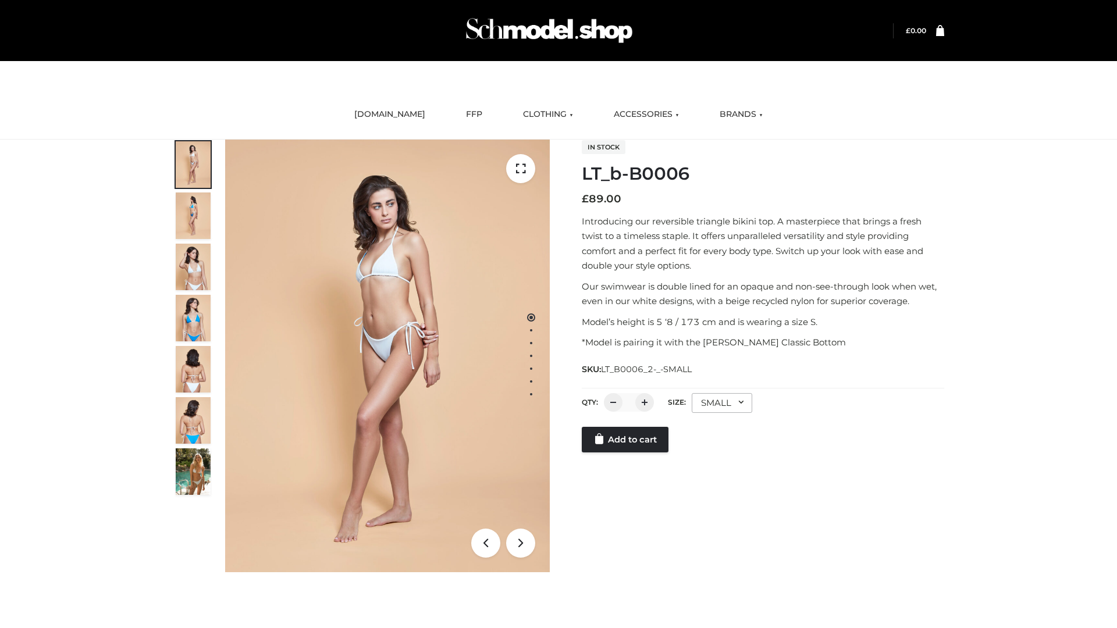 Image resolution: width=1117 pixels, height=628 pixels. I want to click on img: ArielClassicBikiniTop_CloudNine_AzureSky_OW114ECO_7-scaled.jpg, so click(193, 369).